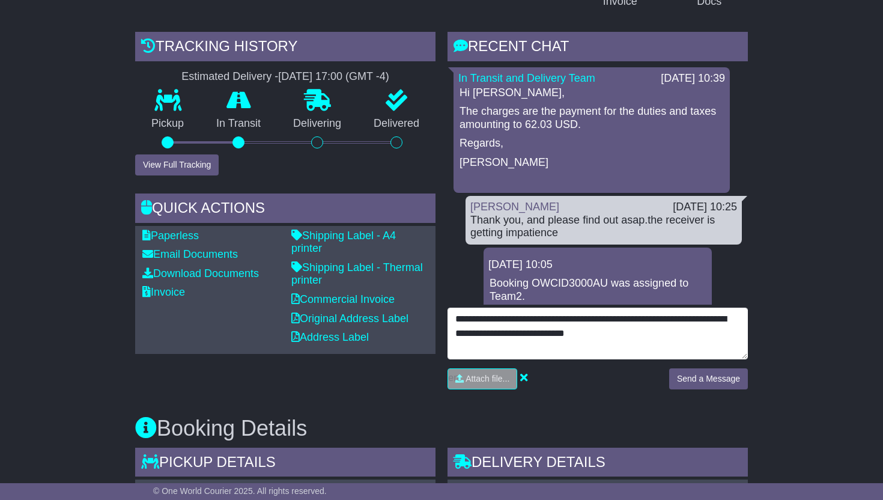 The height and width of the screenshot is (500, 883). I want to click on div: Delivery Details, so click(598, 464).